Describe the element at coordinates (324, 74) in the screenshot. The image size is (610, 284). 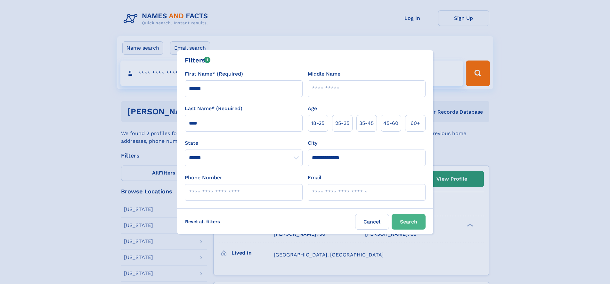
I see `label: Middle Name` at that location.